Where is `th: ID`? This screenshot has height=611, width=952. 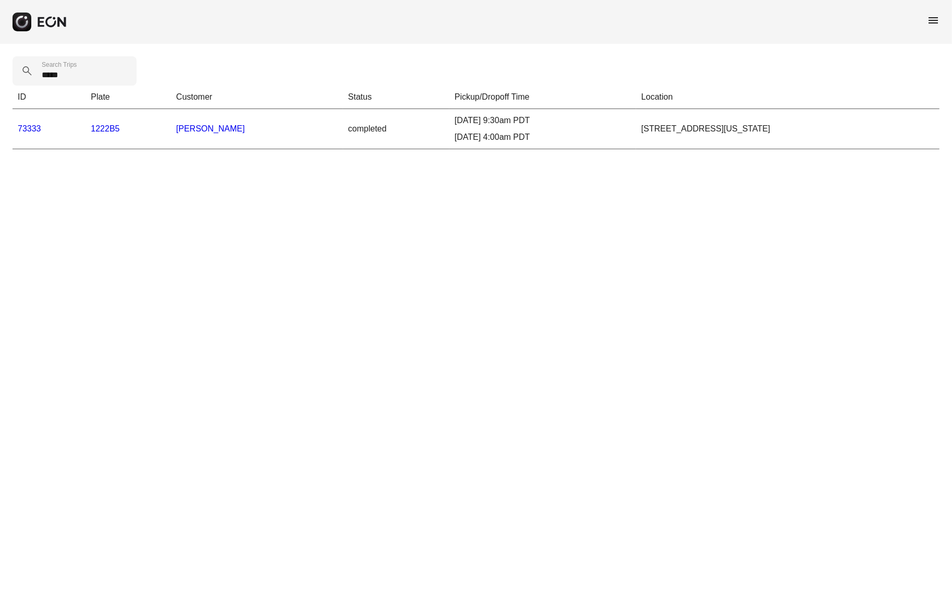 th: ID is located at coordinates (49, 97).